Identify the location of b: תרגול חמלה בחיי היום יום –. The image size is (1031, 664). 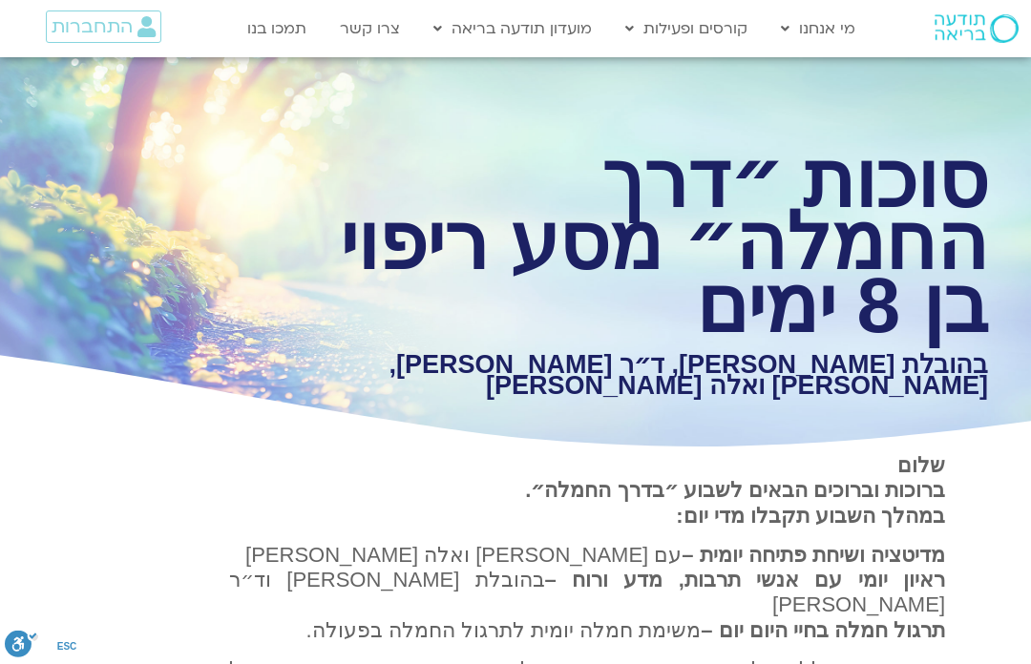
(823, 630).